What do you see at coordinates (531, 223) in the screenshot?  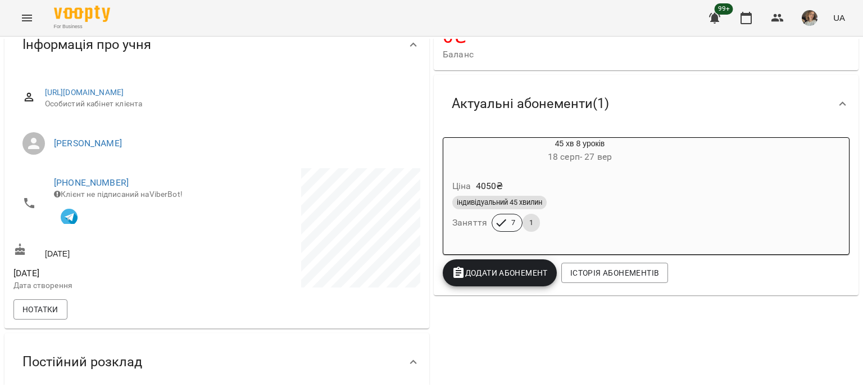 I see `span: 1` at bounding box center [531, 223].